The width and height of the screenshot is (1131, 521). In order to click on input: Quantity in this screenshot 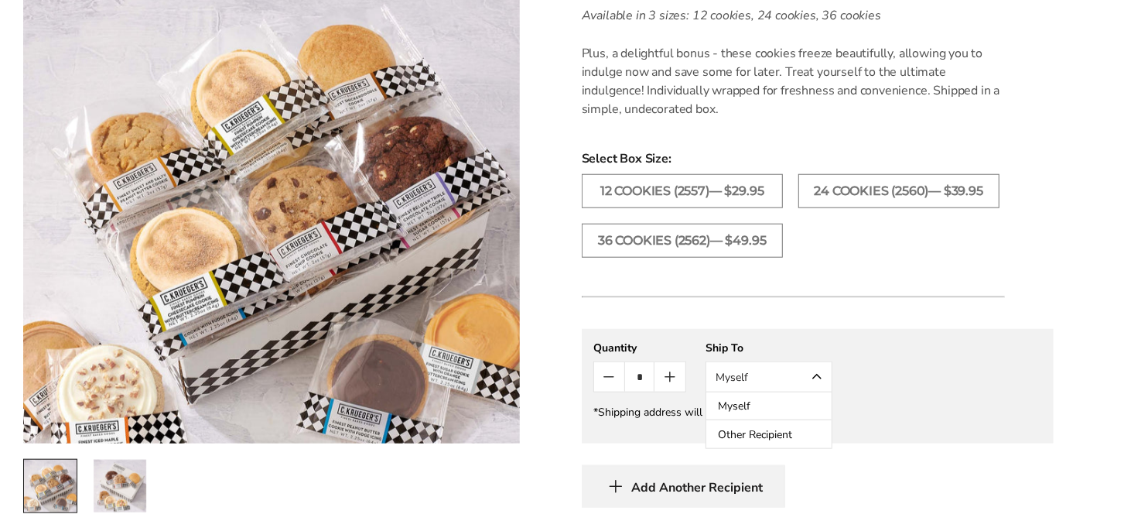, I will do `click(639, 377)`.